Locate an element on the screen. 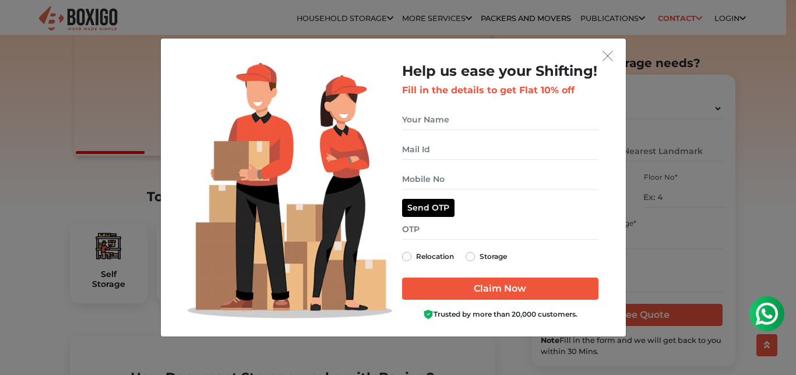 The height and width of the screenshot is (375, 796). button: Send OTP is located at coordinates (428, 208).